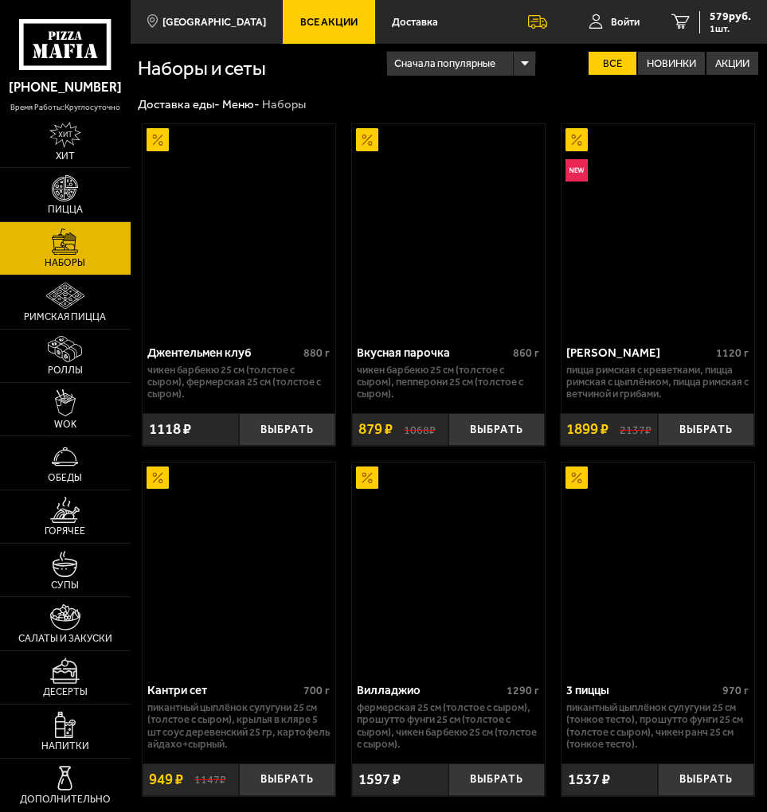 Image resolution: width=767 pixels, height=812 pixels. Describe the element at coordinates (447, 381) in the screenshot. I see `p: Чикен Барбекю 25 см (толстое с сыром), Пепперони 25 см (толстое с сыром).` at that location.